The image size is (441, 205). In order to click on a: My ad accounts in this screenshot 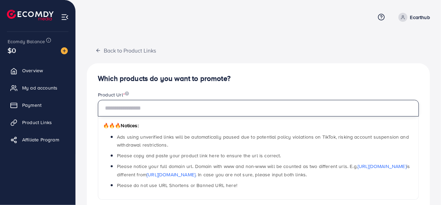, I will do `click(38, 88)`.